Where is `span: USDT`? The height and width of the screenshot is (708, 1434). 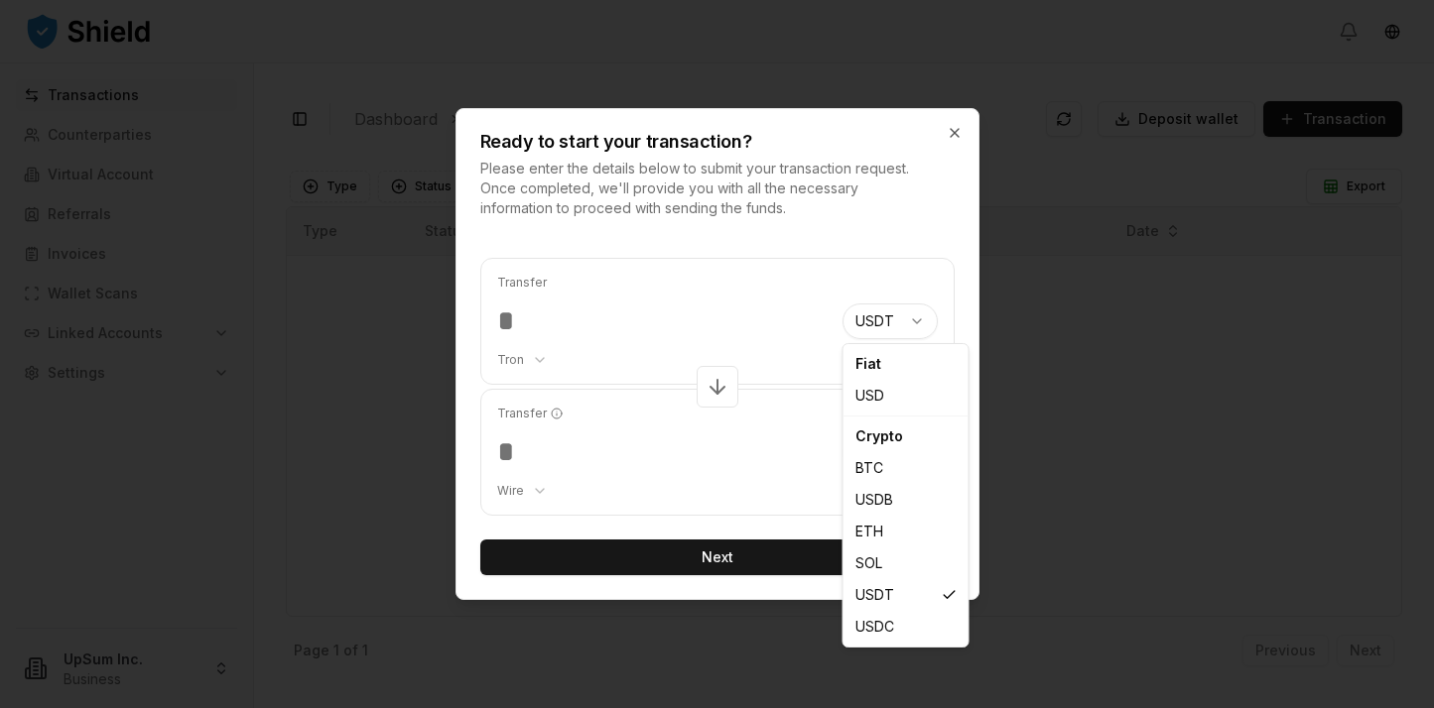 span: USDT is located at coordinates (874, 595).